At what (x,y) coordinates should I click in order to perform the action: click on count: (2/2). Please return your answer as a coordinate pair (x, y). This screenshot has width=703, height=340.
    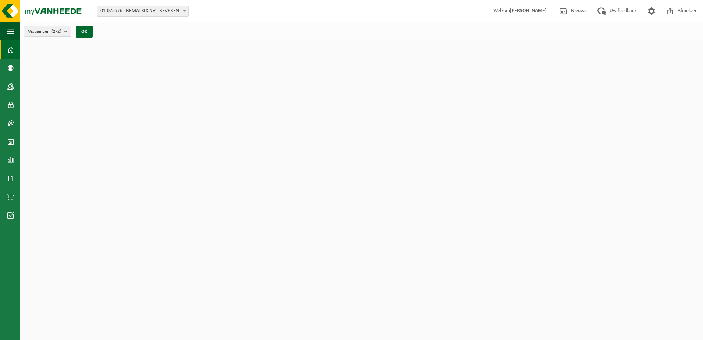
    Looking at the image, I should click on (56, 31).